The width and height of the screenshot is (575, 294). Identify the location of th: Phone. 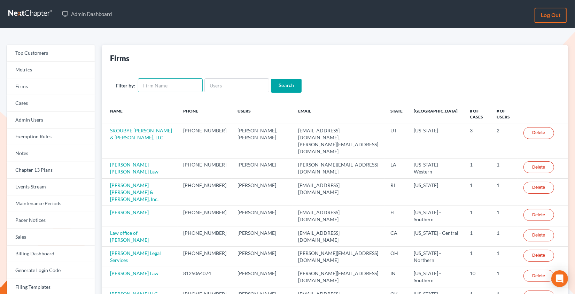
(205, 114).